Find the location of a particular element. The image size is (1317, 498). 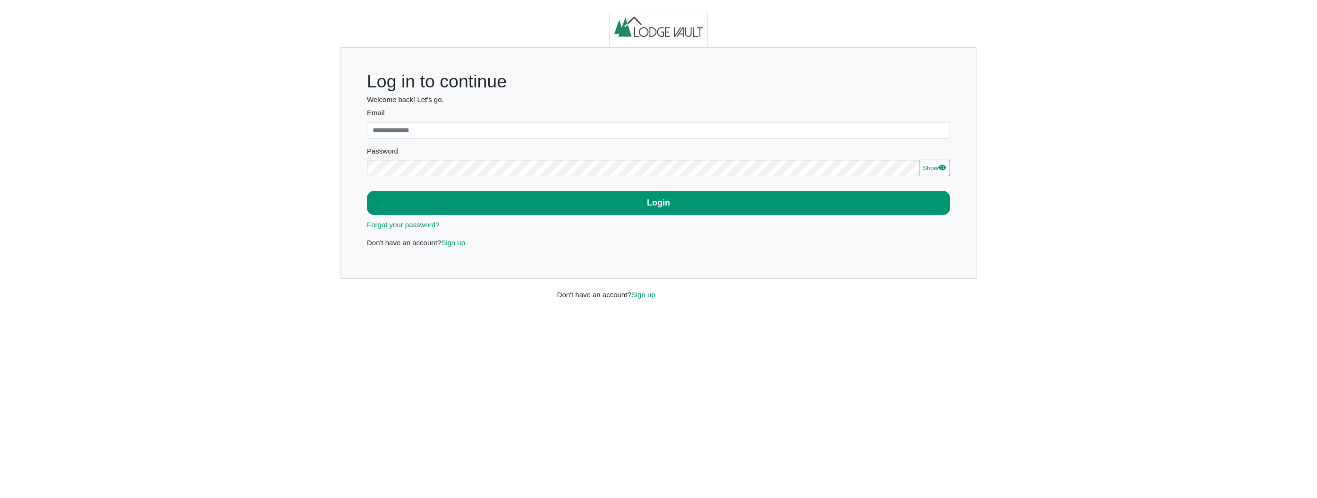

button: Login is located at coordinates (658, 203).